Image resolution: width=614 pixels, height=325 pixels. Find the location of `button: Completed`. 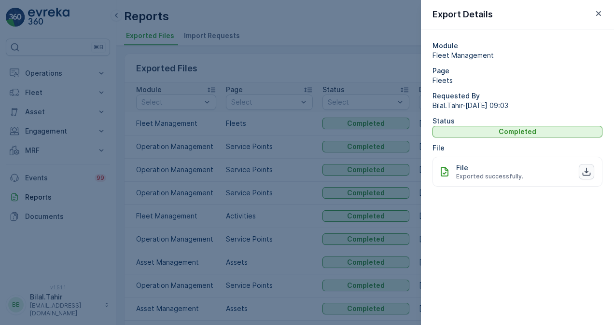

button: Completed is located at coordinates (517, 132).